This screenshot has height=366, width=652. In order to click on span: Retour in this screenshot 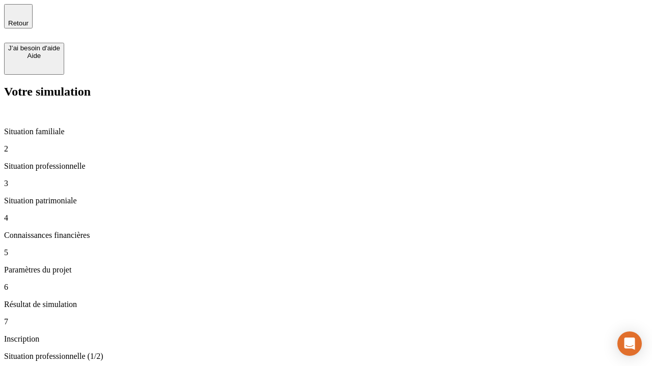, I will do `click(18, 23)`.